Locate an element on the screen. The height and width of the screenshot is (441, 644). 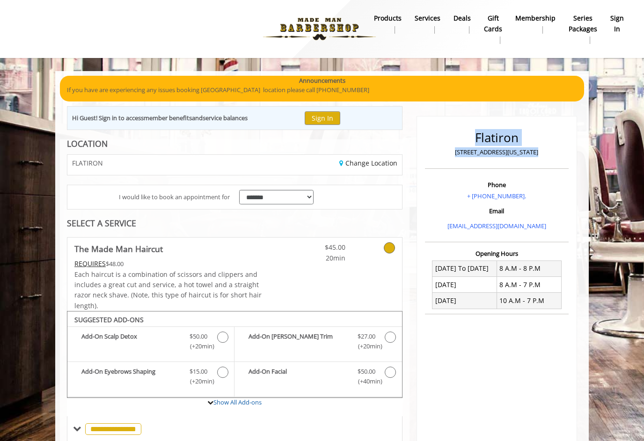
td: 8 A.M - 8 P.M is located at coordinates (529, 268).